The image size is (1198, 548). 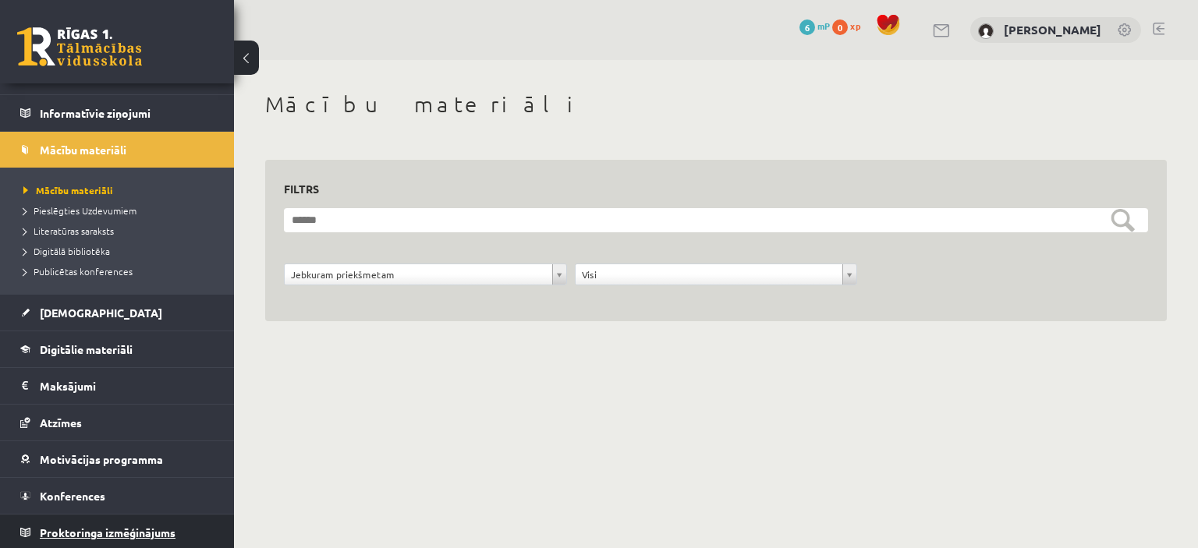 I want to click on span: Publicētas konferences, so click(x=78, y=271).